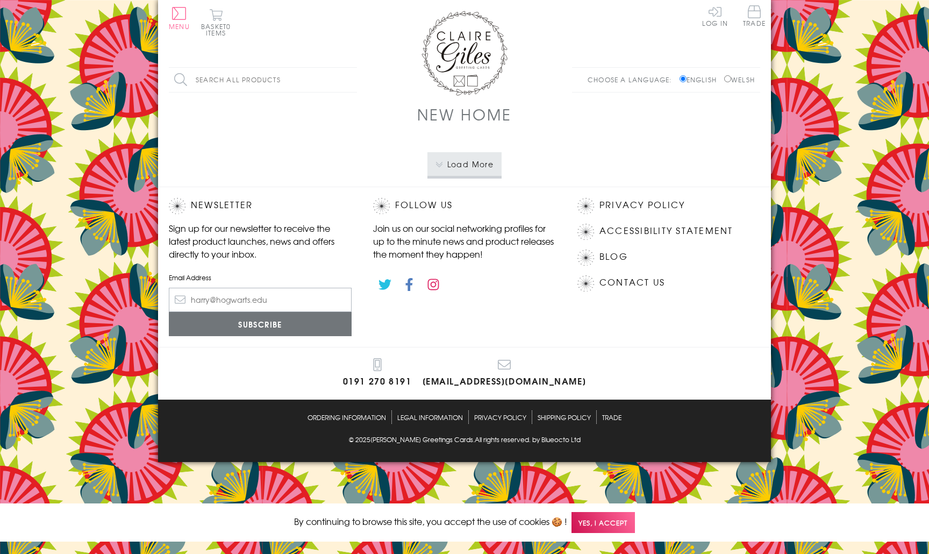 The width and height of the screenshot is (929, 554). What do you see at coordinates (464, 114) in the screenshot?
I see `h1: New Home` at bounding box center [464, 114].